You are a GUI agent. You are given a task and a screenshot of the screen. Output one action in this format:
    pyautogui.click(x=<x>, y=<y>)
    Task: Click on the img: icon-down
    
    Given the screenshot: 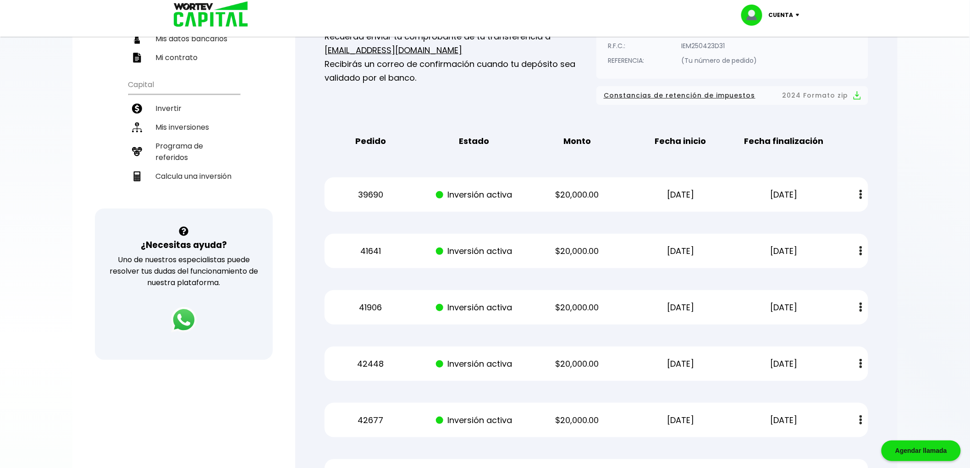 What is the action you would take?
    pyautogui.click(x=800, y=15)
    